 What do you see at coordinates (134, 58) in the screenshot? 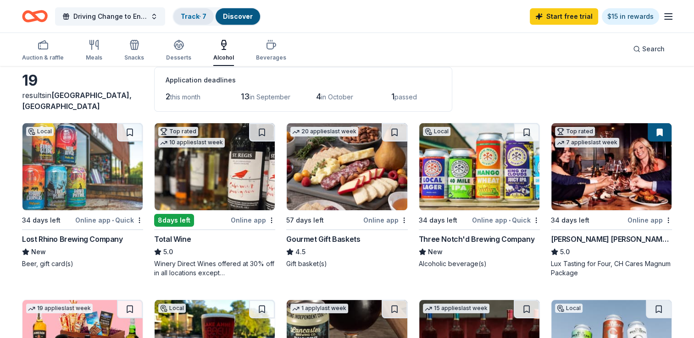
I see `div: Snacks` at bounding box center [134, 58].